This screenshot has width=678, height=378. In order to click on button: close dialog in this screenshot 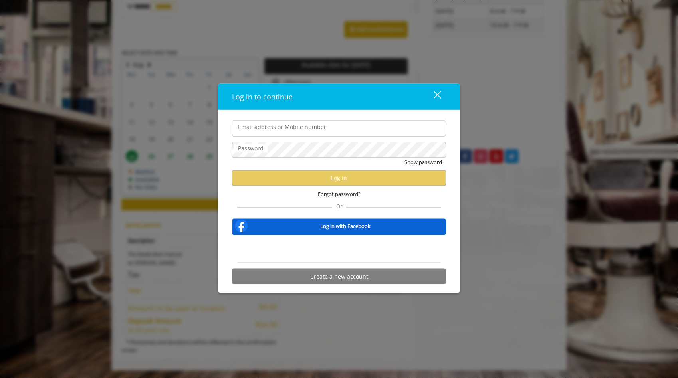, I will do `click(433, 96)`.